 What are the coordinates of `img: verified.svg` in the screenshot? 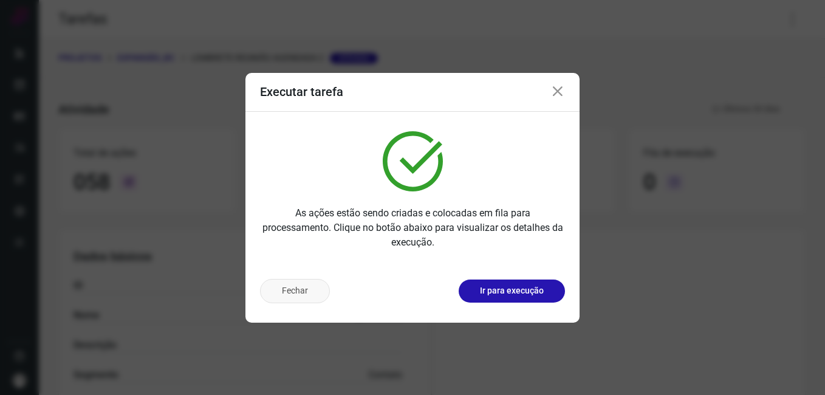 It's located at (413, 161).